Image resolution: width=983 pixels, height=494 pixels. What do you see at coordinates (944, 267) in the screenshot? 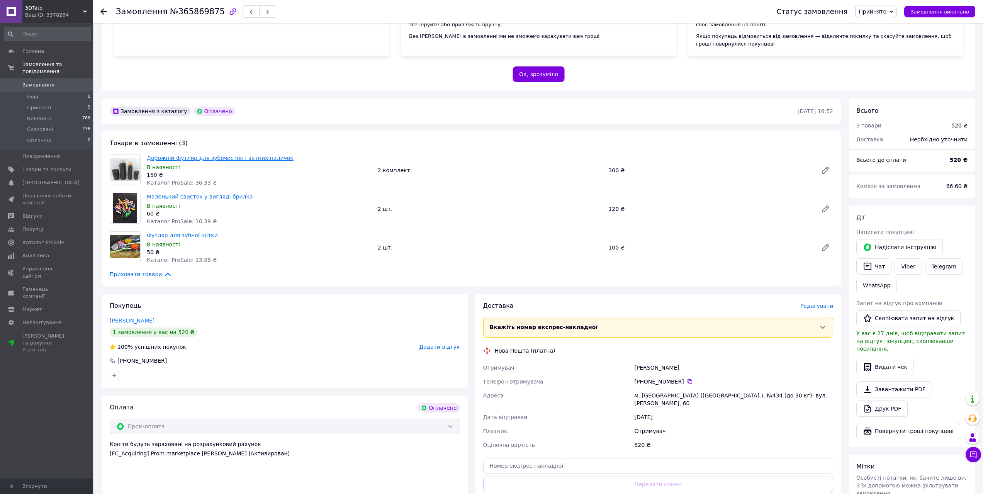
I see `a: Telegram` at bounding box center [944, 267].